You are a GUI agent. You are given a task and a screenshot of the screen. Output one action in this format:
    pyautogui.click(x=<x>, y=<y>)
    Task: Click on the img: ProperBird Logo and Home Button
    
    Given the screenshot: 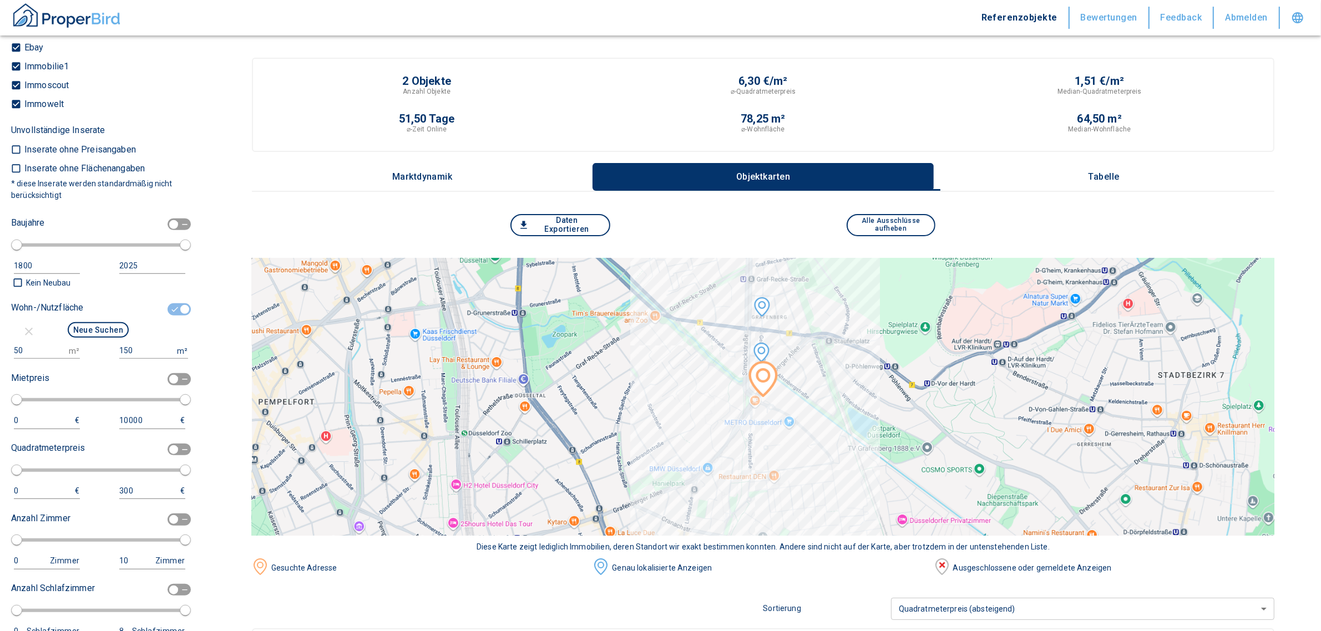 What is the action you would take?
    pyautogui.click(x=67, y=16)
    